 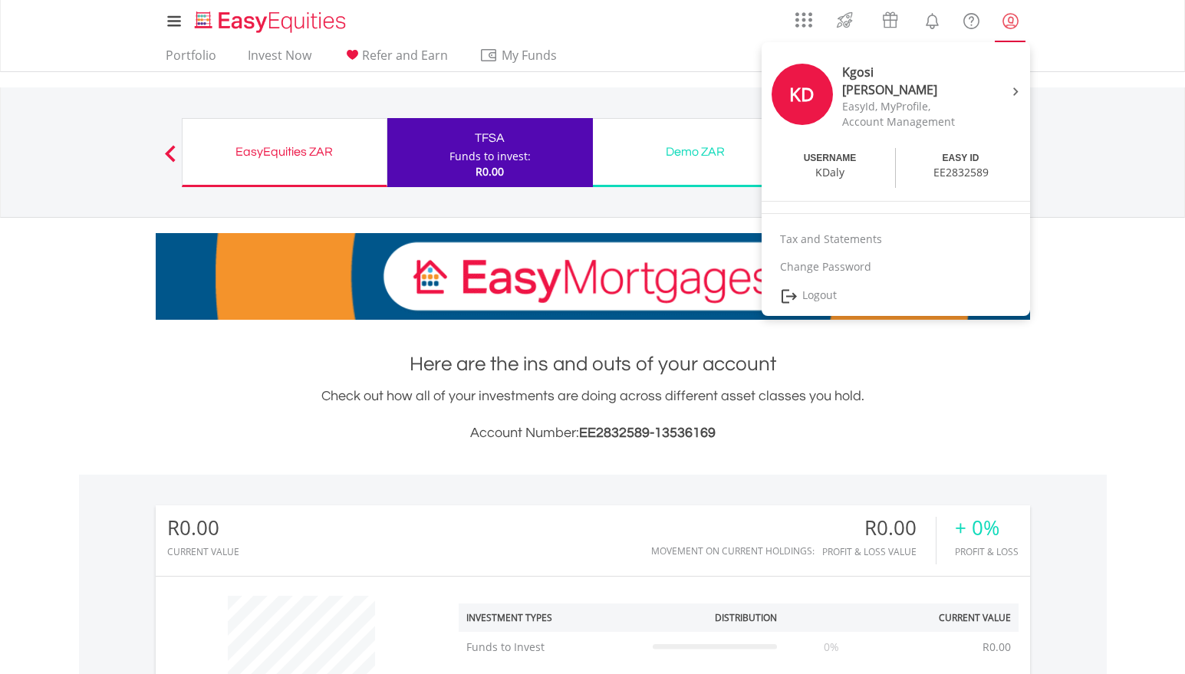 I want to click on div: Check out how all of your investments are doing across different asset classes you hold., so click(x=593, y=415).